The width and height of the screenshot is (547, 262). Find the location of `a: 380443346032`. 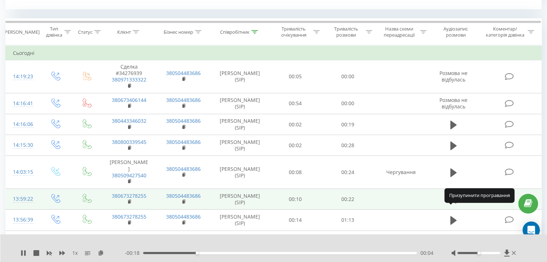

a: 380443346032 is located at coordinates (129, 121).